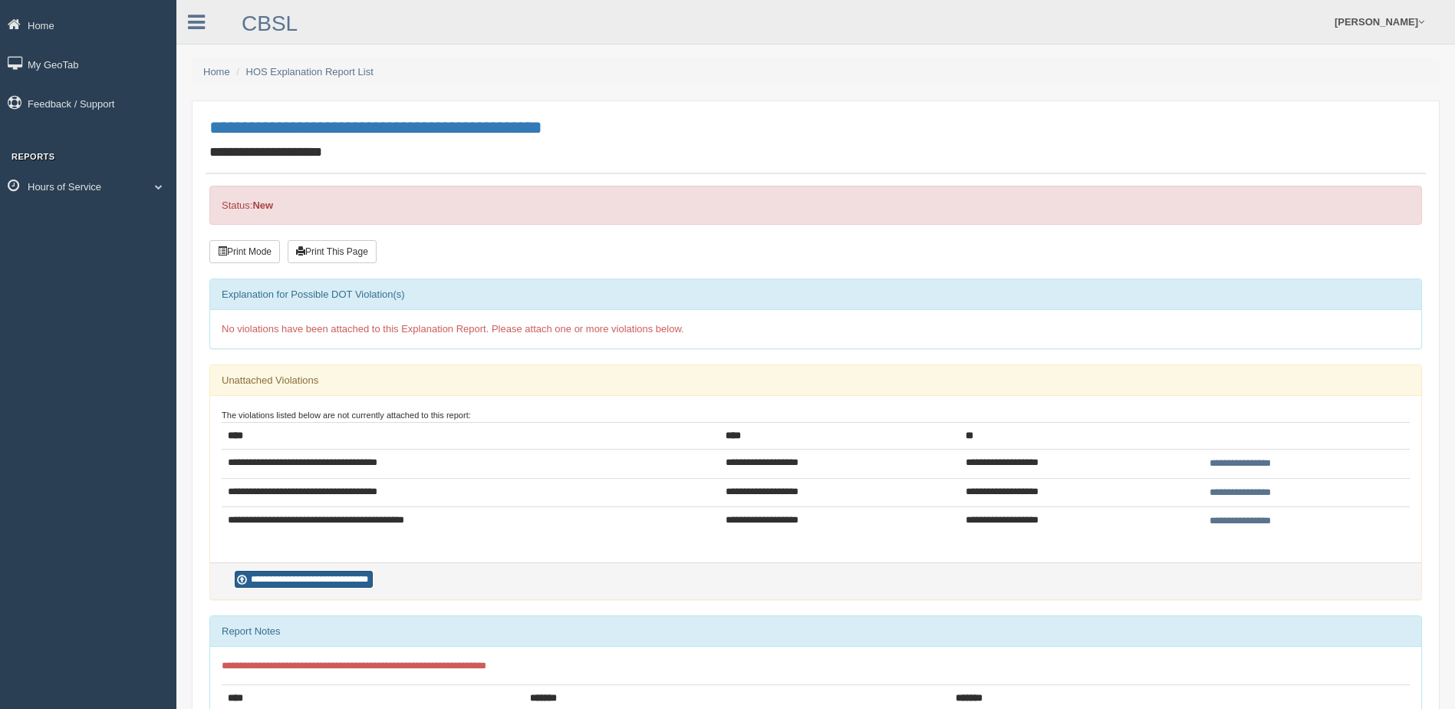  I want to click on div: Unattached Violations, so click(816, 381).